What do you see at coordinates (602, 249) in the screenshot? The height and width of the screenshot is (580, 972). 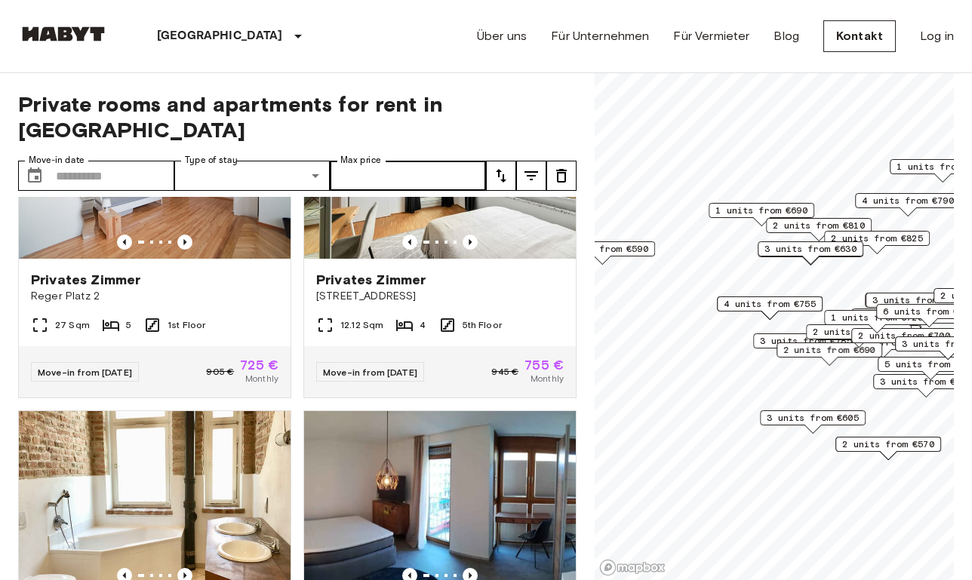 I see `span: 3 units from €590` at bounding box center [602, 249].